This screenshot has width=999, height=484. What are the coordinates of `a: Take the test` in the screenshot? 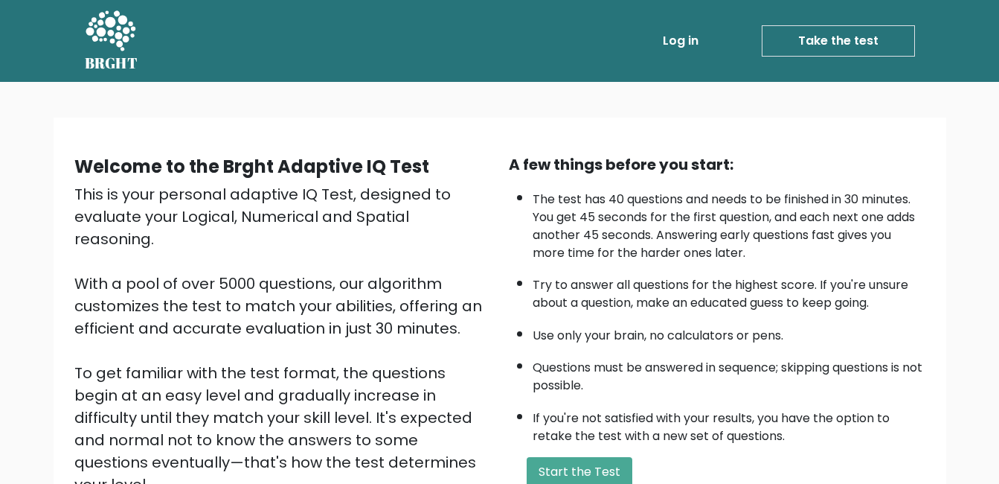 It's located at (838, 41).